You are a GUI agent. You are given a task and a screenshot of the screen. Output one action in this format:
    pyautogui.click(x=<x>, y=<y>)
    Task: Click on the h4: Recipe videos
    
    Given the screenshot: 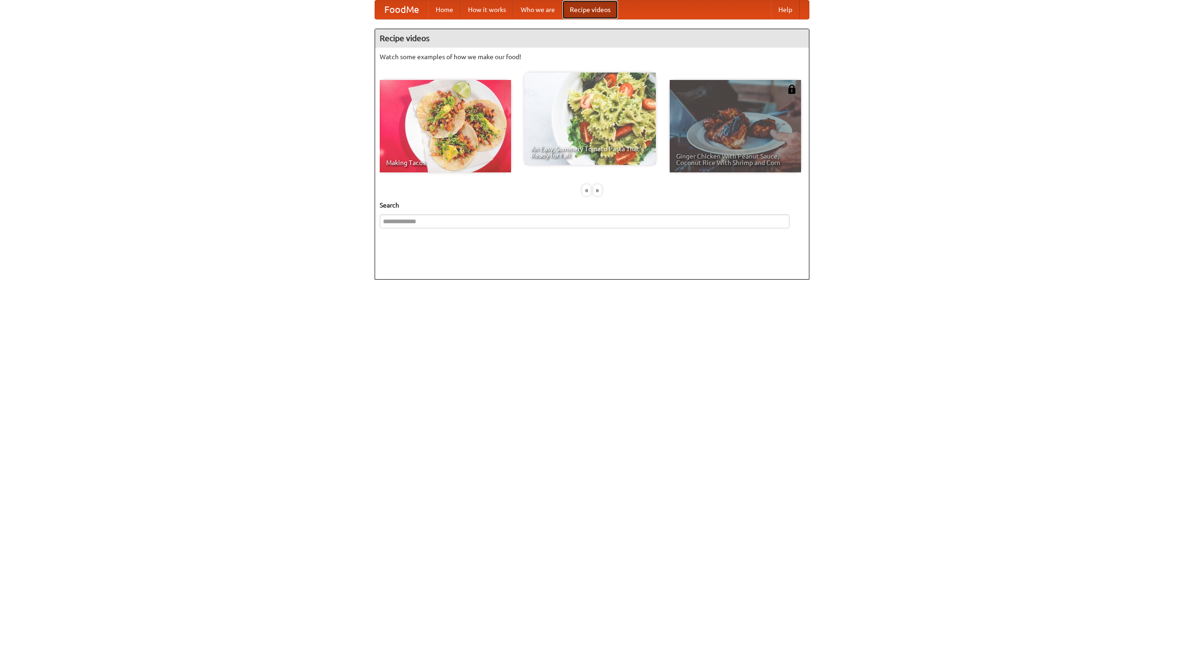 What is the action you would take?
    pyautogui.click(x=592, y=38)
    